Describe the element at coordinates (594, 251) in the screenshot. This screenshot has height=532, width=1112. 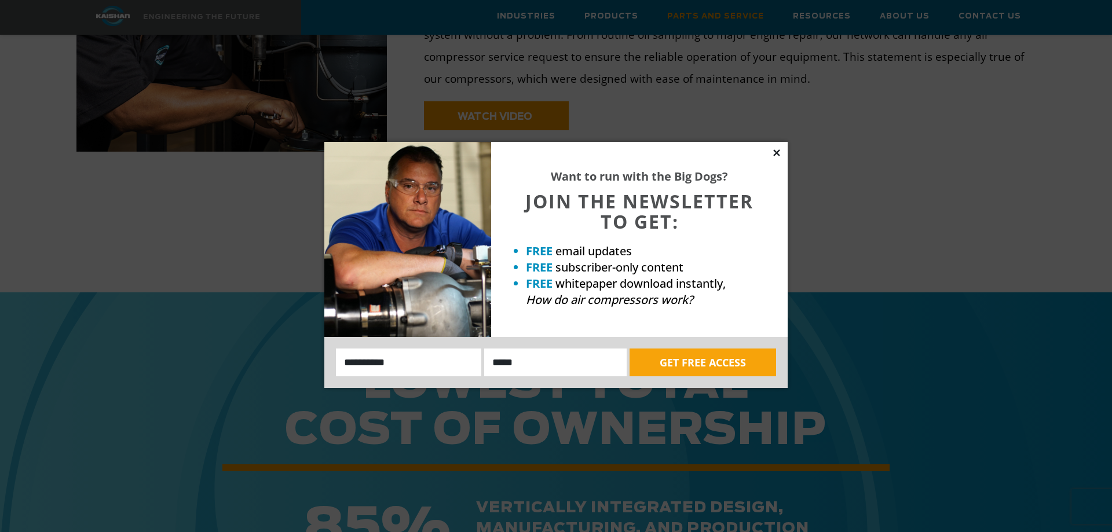
I see `span: email updates` at that location.